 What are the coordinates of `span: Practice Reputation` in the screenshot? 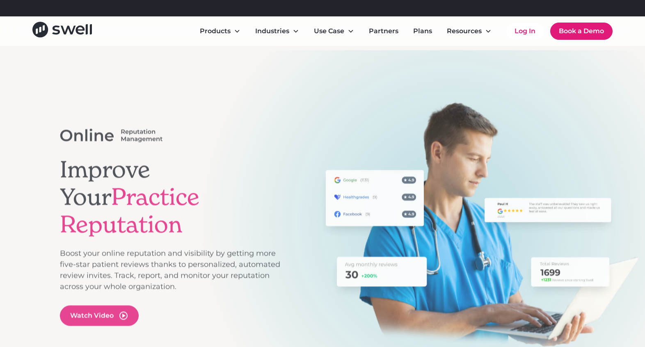 It's located at (130, 210).